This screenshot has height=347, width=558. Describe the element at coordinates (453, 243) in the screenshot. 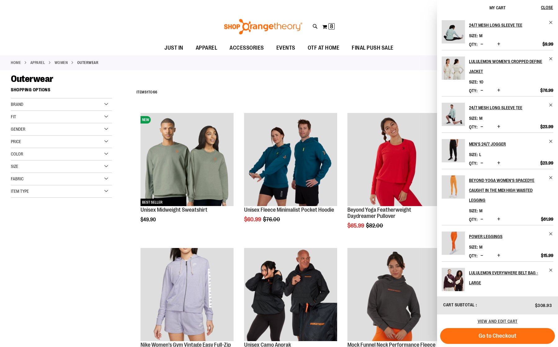

I see `img: Power Leggings` at that location.